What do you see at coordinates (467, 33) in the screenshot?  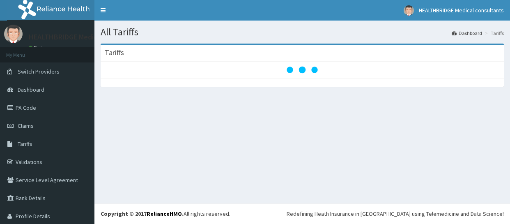 I see `a: Dashboard` at bounding box center [467, 33].